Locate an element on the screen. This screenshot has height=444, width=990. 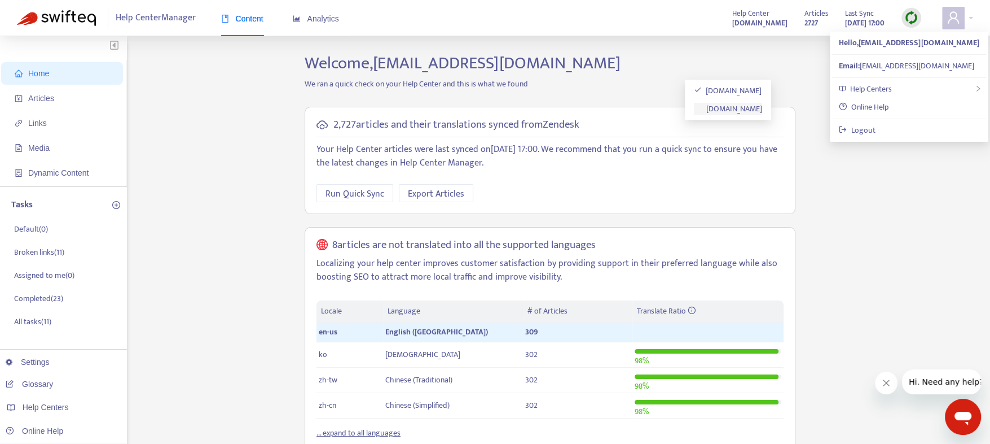
span: Dynamic Content is located at coordinates (58, 173).